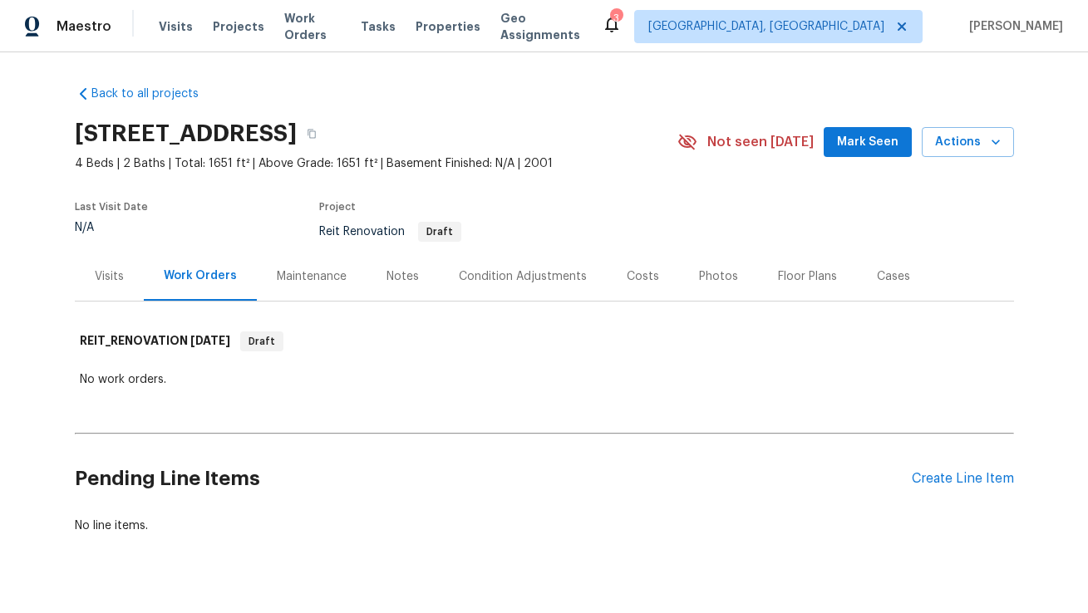 The image size is (1088, 613). Describe the element at coordinates (155, 342) in the screenshot. I see `h6: REIT_RENOVATION` at that location.